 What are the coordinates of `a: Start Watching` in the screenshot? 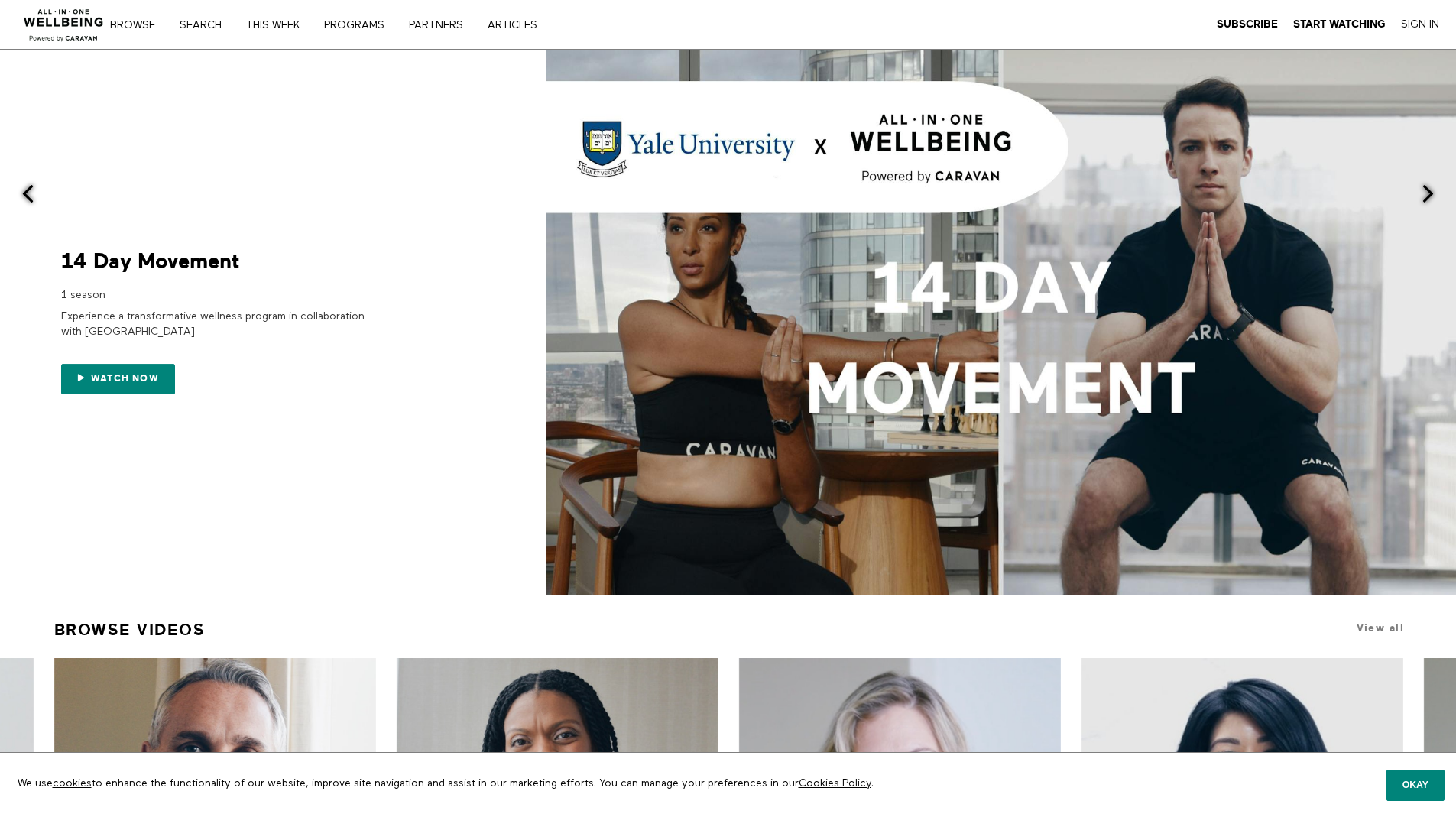 It's located at (1340, 25).